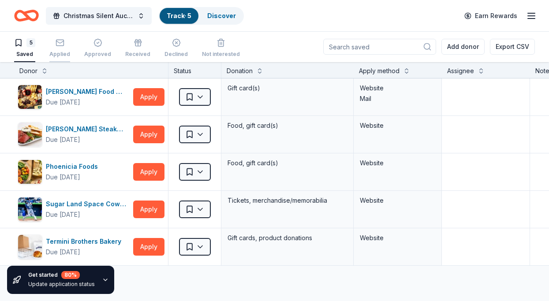  Describe the element at coordinates (176, 54) in the screenshot. I see `div: Declined` at that location.